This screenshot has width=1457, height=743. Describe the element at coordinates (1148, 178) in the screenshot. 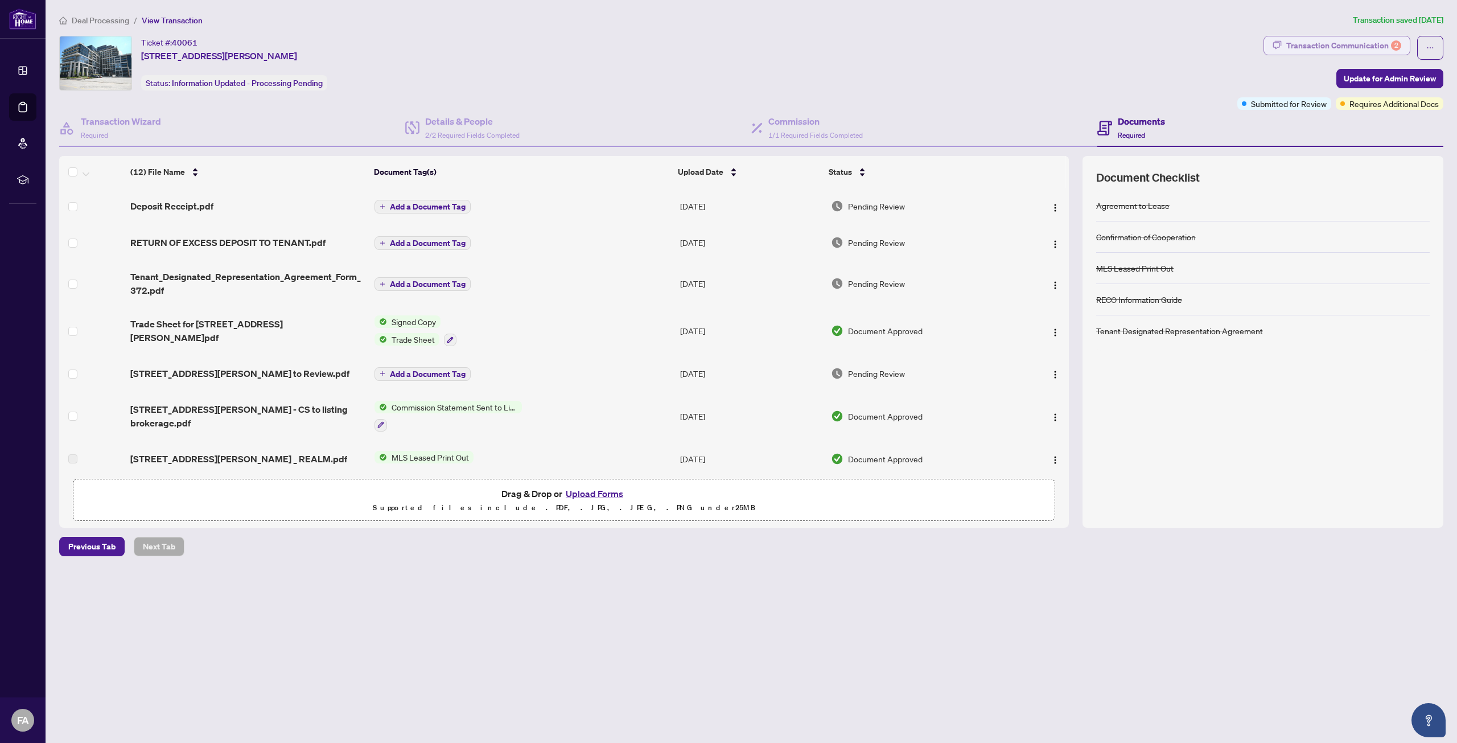

I see `span: Document Checklist` at that location.